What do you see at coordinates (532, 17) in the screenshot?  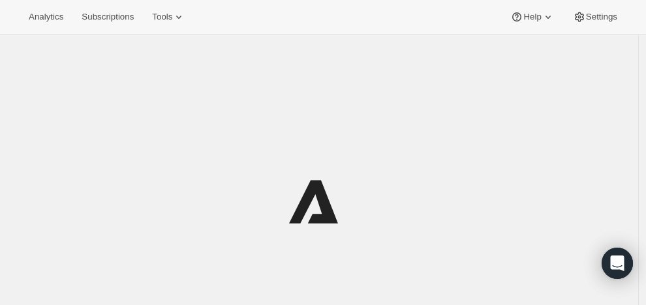 I see `button: Help` at bounding box center [532, 17].